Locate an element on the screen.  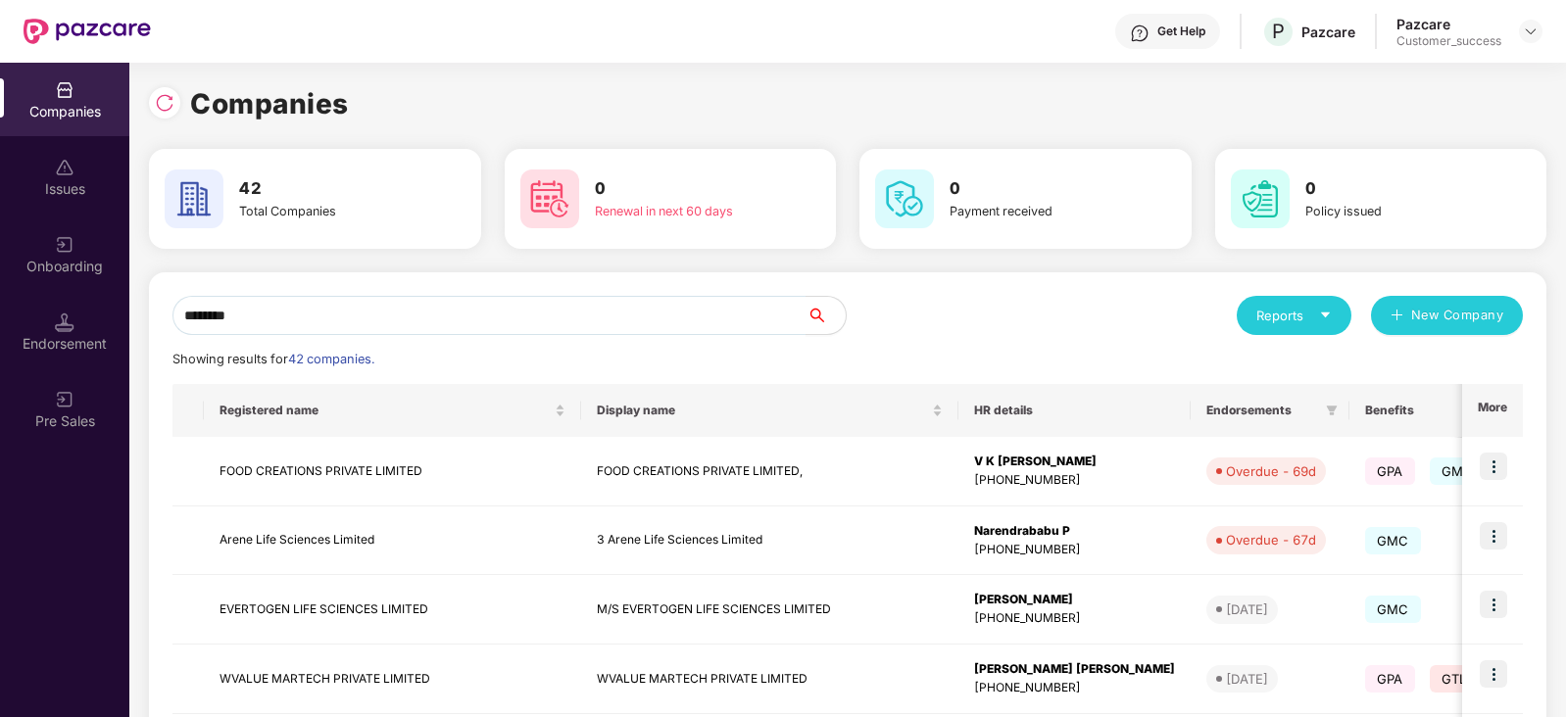
td: FOOD CREATIONS PRIVATE LIMITED, is located at coordinates (769, 471).